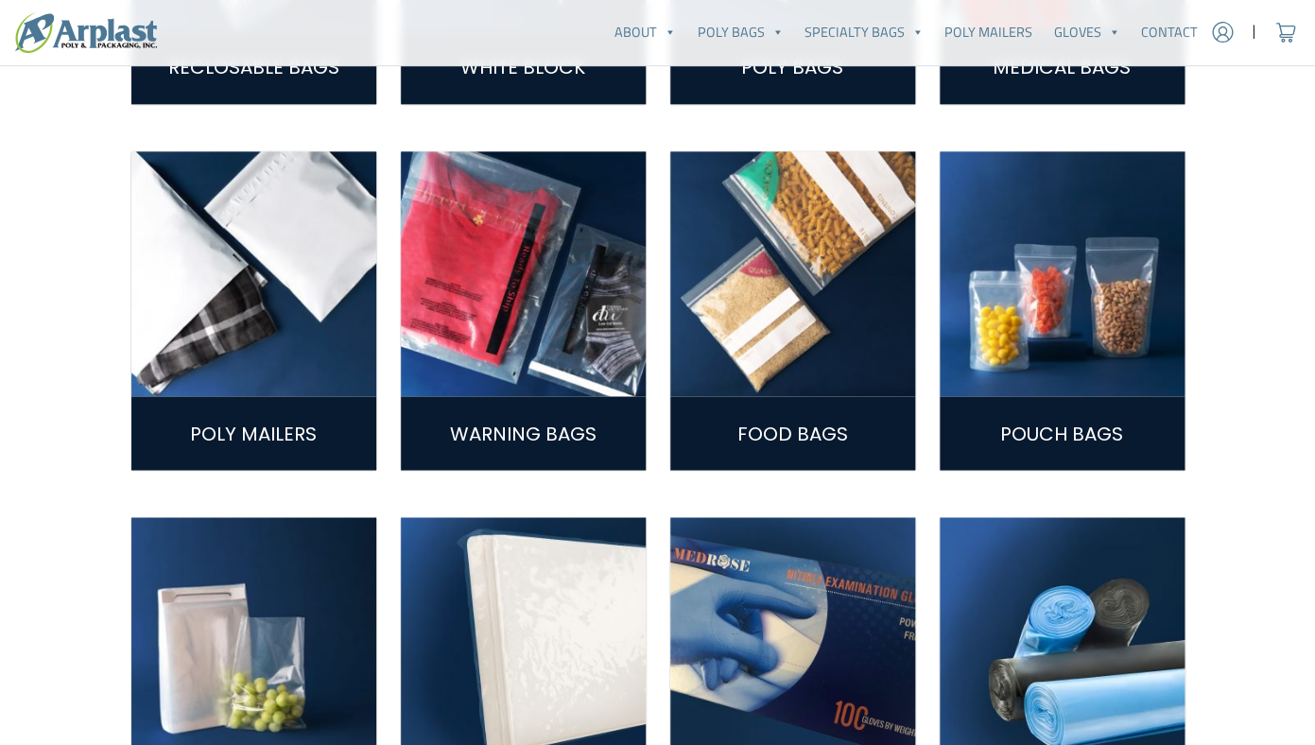 The height and width of the screenshot is (745, 1315). What do you see at coordinates (1061, 433) in the screenshot?
I see `a: Pouch Bags` at bounding box center [1061, 433].